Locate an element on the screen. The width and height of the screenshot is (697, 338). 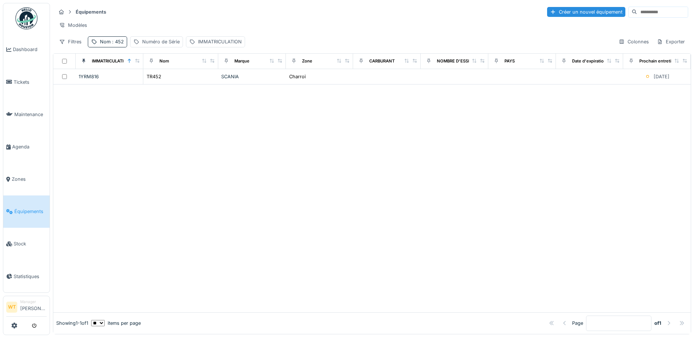
span: Stock is located at coordinates (30, 243).